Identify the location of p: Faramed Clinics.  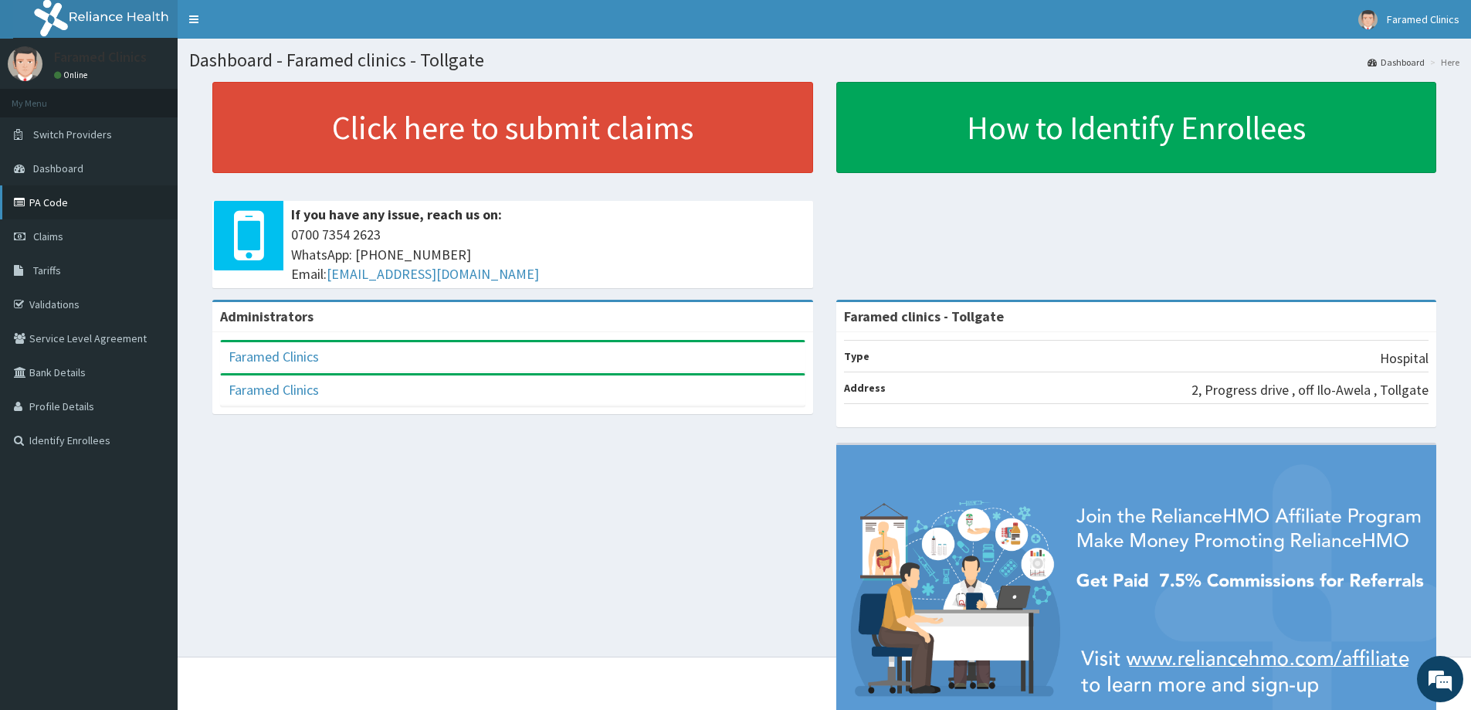
(100, 57).